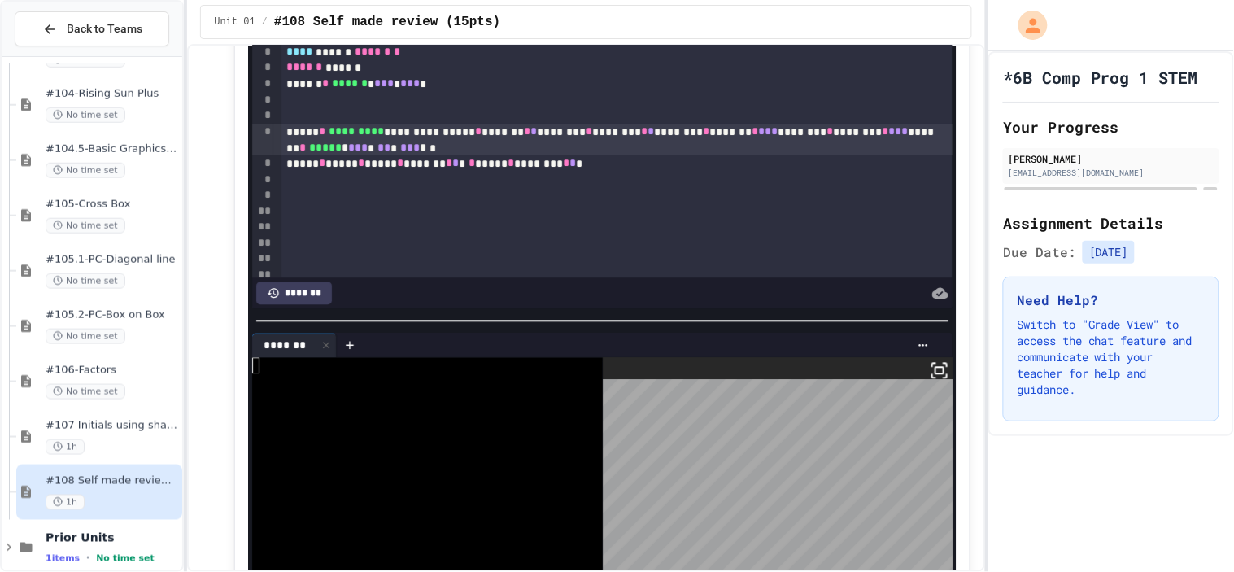 The width and height of the screenshot is (1234, 572). I want to click on span: #105.1-PC-Diagonal line, so click(112, 259).